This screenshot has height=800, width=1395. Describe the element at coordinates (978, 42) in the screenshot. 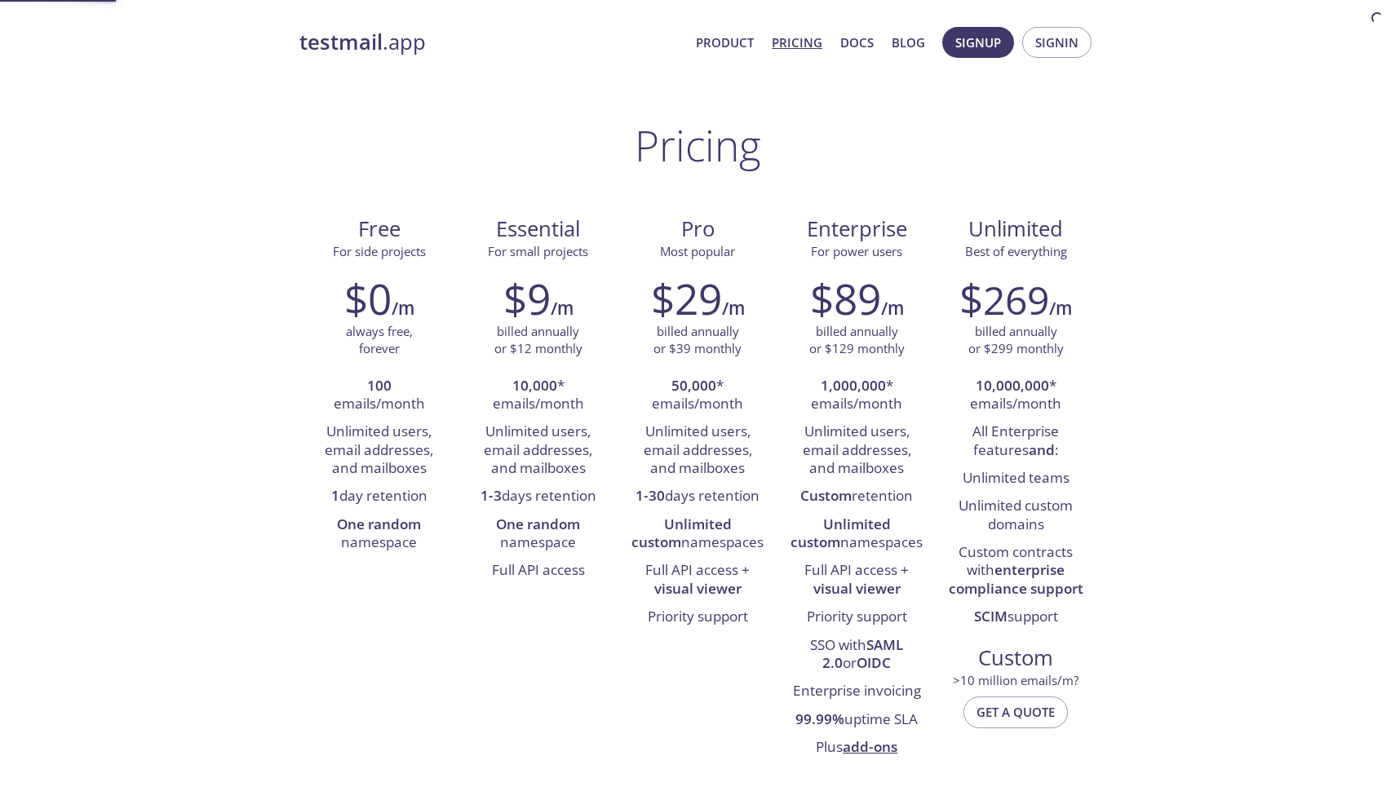

I see `button: Signup` at that location.